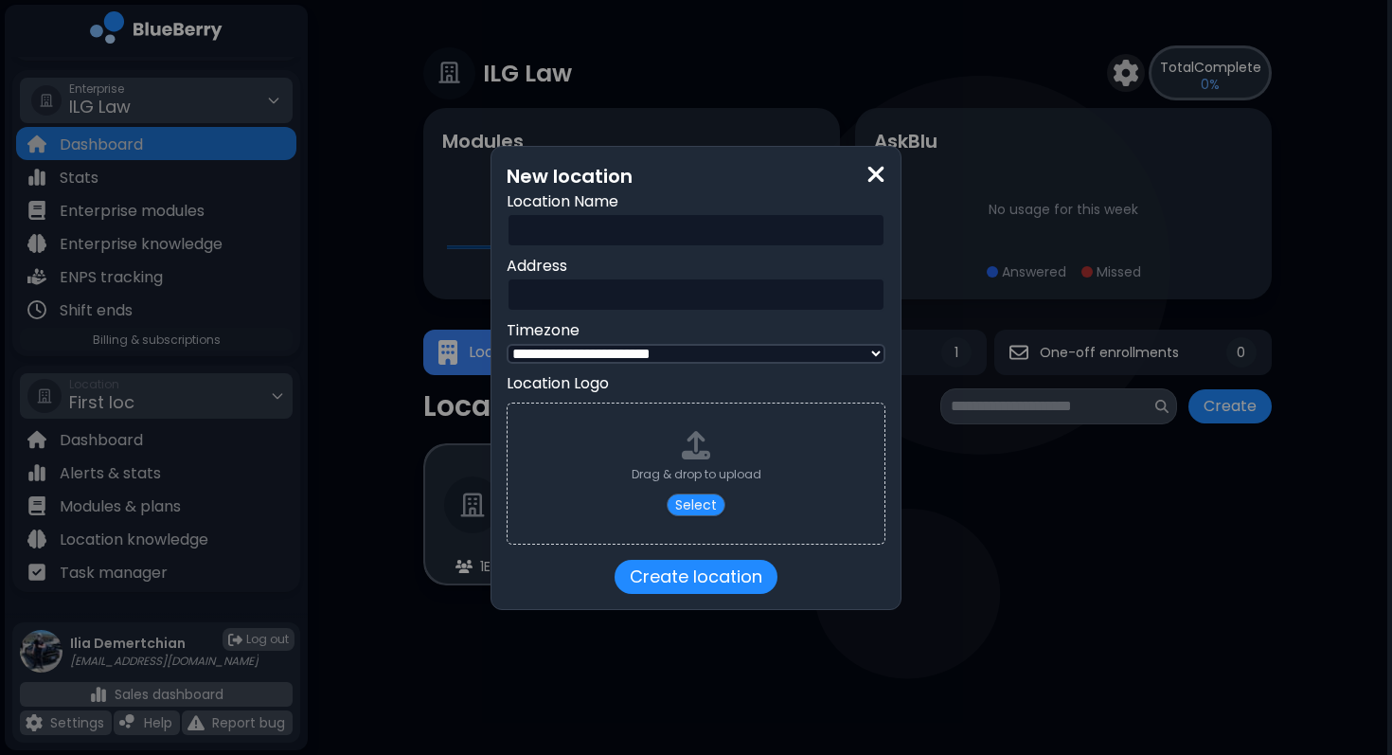 Image resolution: width=1392 pixels, height=755 pixels. Describe the element at coordinates (696, 475) in the screenshot. I see `div: Drag & drop to upload` at that location.